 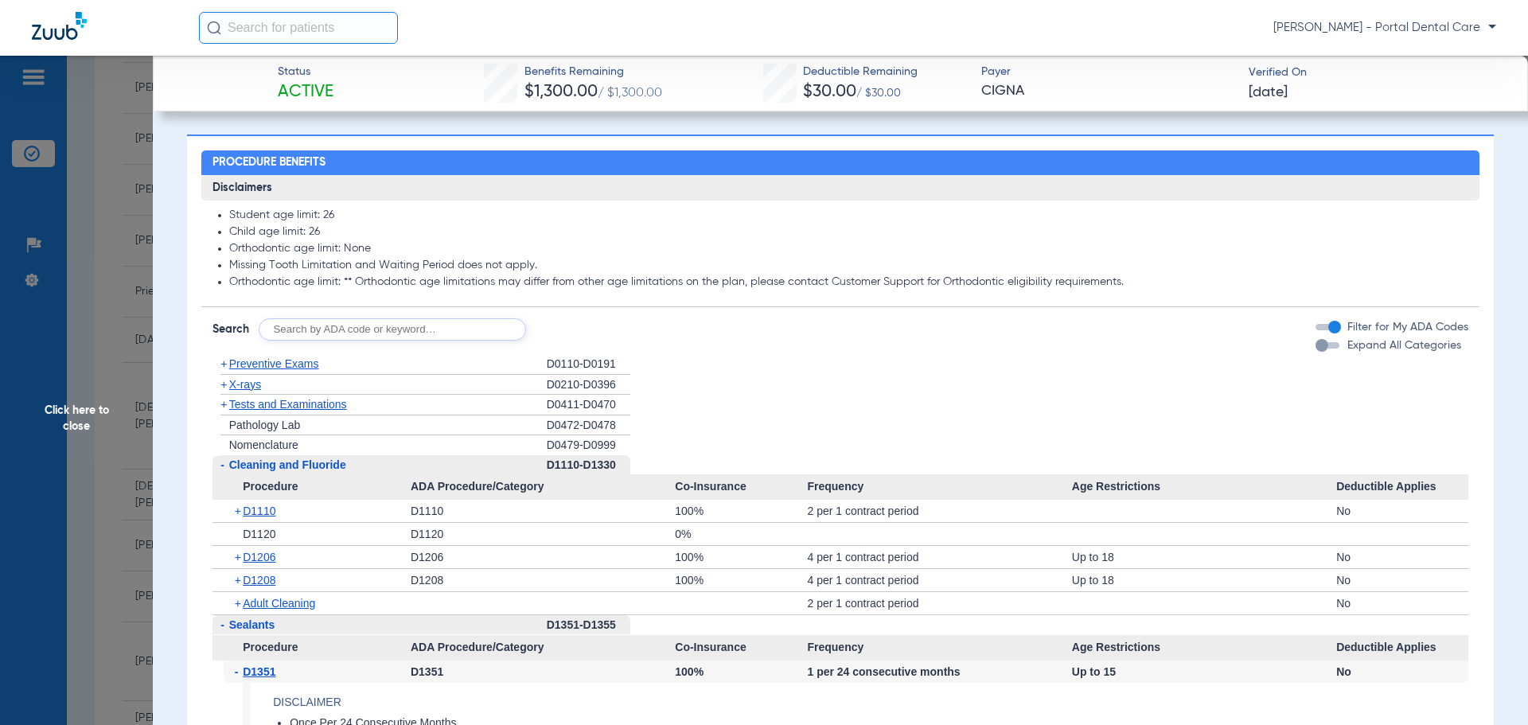 What do you see at coordinates (939, 672) in the screenshot?
I see `div: 1 per 24 consecutive months` at bounding box center [939, 672].